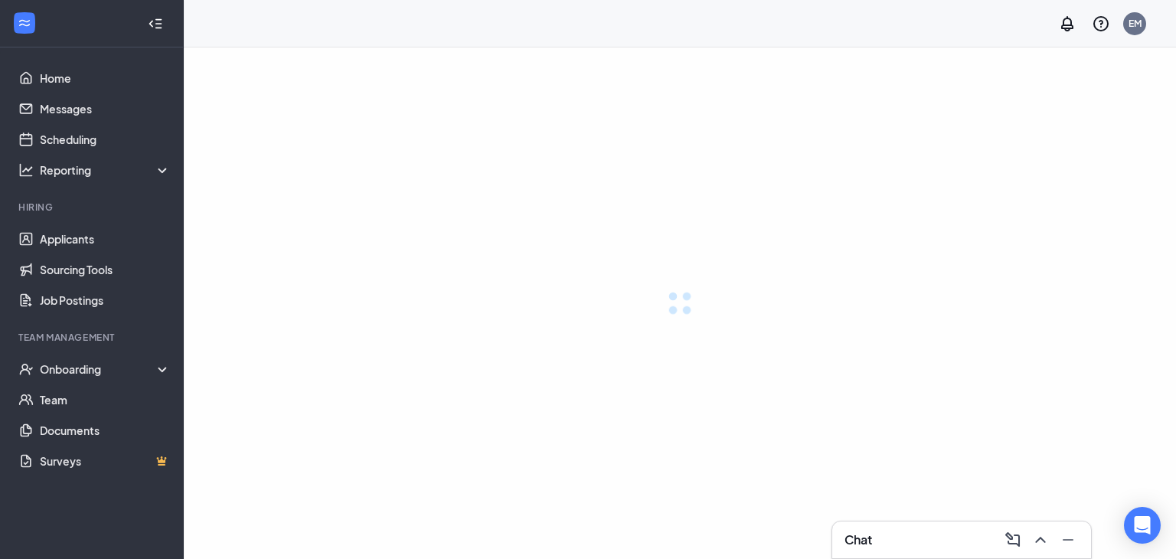 This screenshot has width=1176, height=559. I want to click on svg: WorkstreamLogo, so click(24, 23).